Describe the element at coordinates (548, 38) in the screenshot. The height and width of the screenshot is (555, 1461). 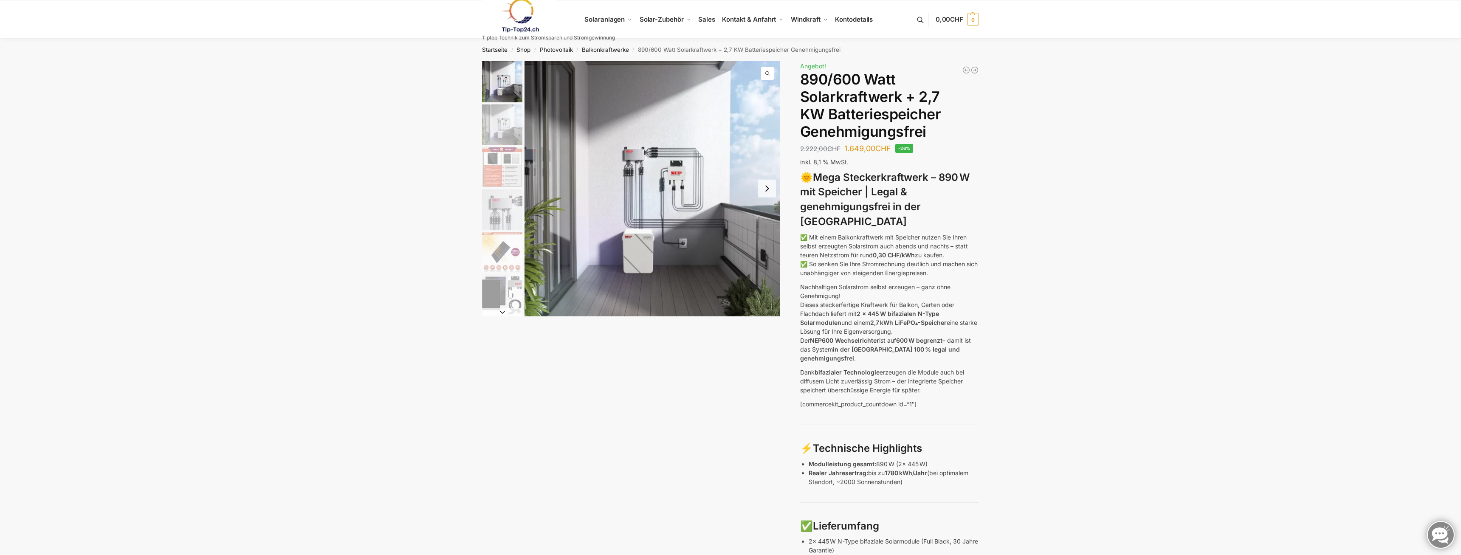
I see `p: Tiptop Technik zum Stromsparen und Stromgewinnung` at that location.